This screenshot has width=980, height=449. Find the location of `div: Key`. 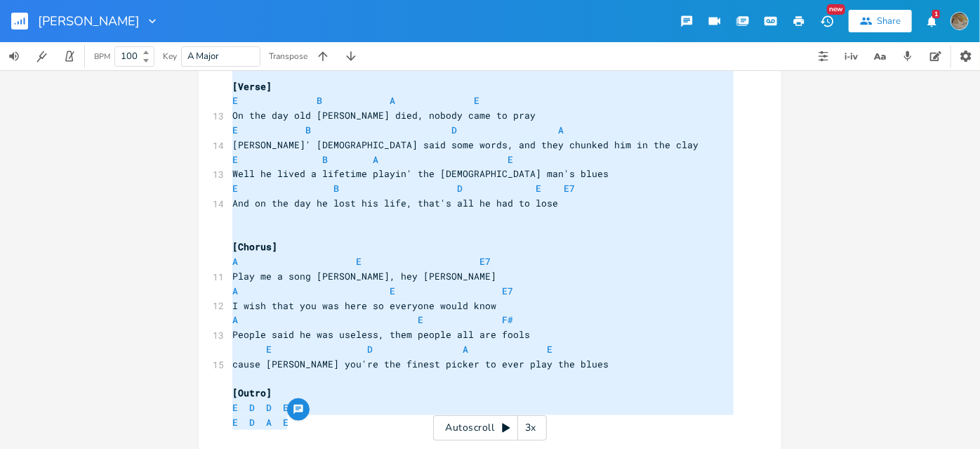

div: Key is located at coordinates (170, 56).